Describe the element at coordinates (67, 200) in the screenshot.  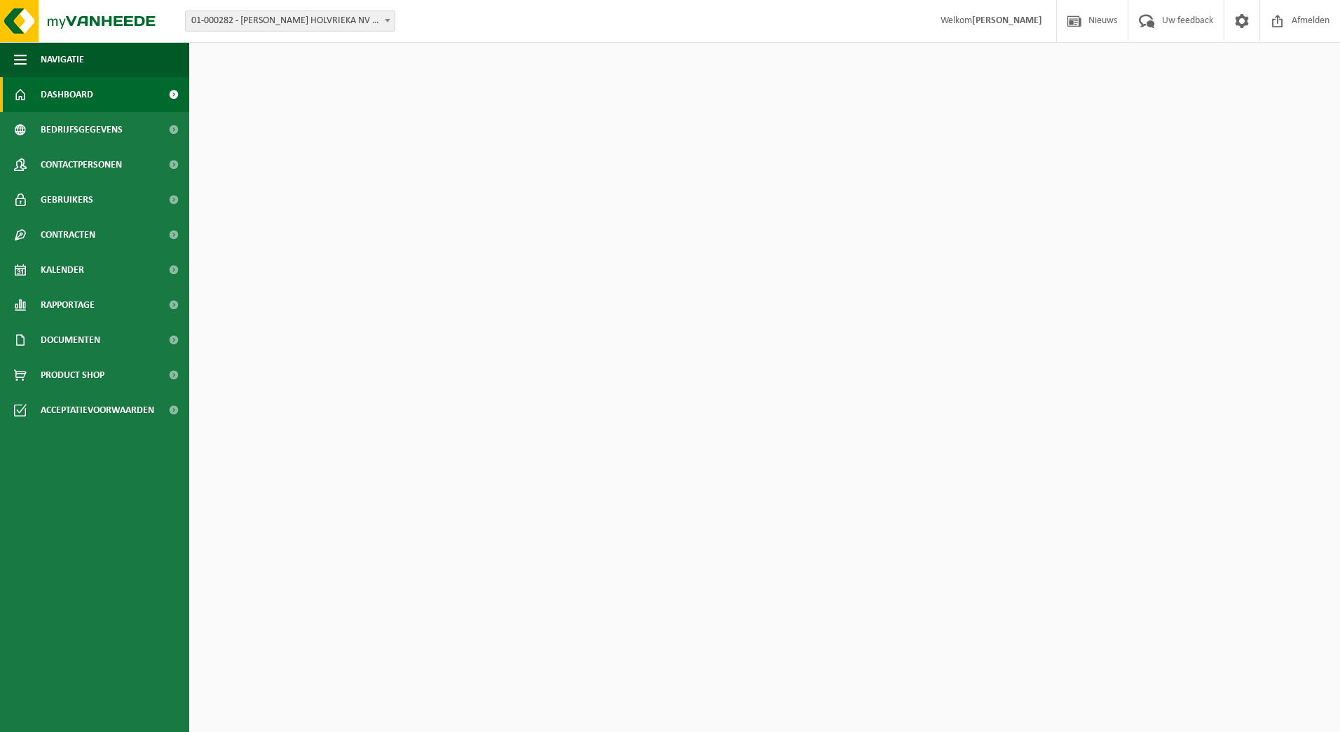
I see `span: Gebruikers` at that location.